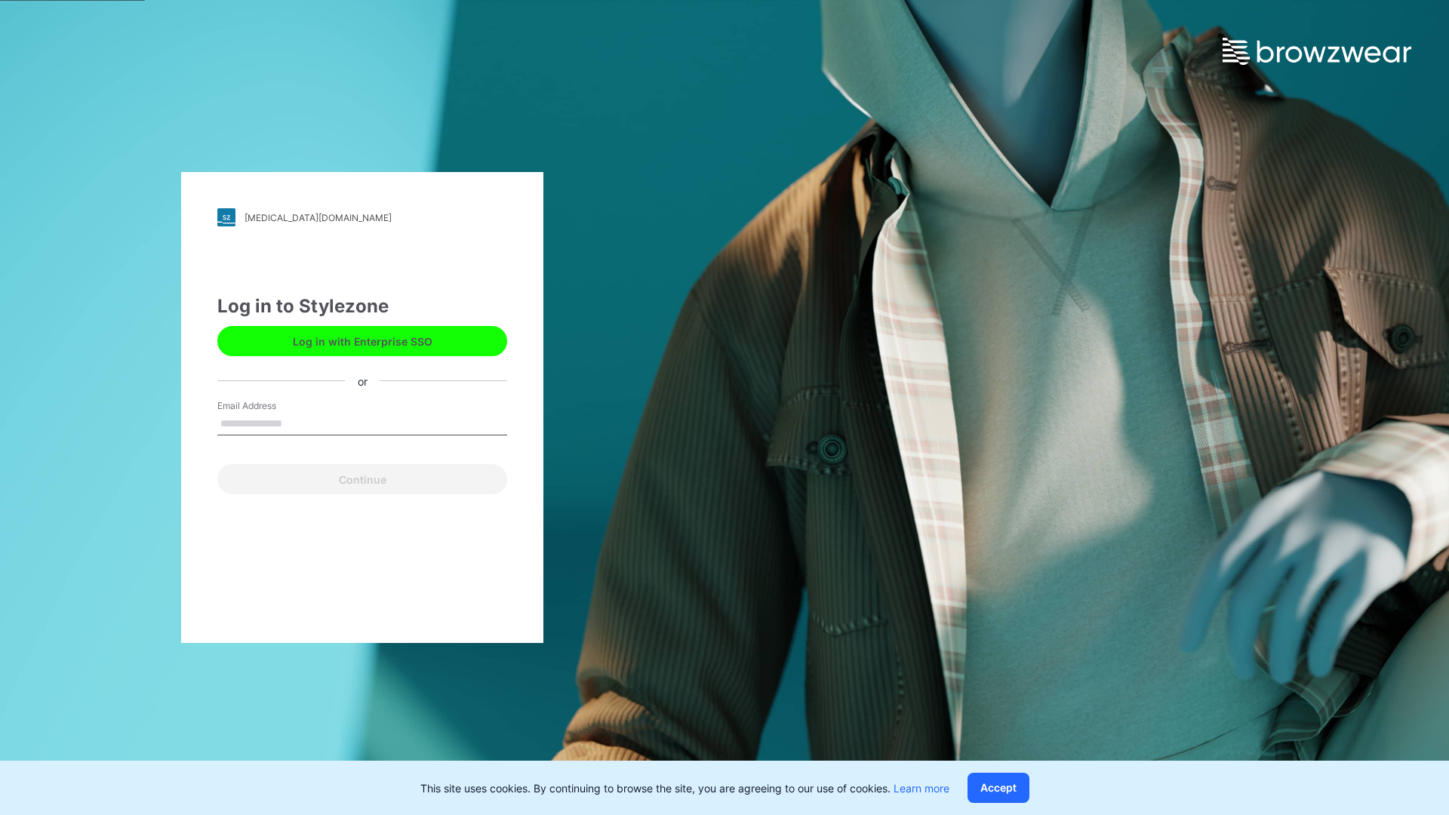 The width and height of the screenshot is (1449, 815). I want to click on img: browzwear-logo.e42bd6dac1945053ebaf764b6aa21510.svg, so click(1317, 51).